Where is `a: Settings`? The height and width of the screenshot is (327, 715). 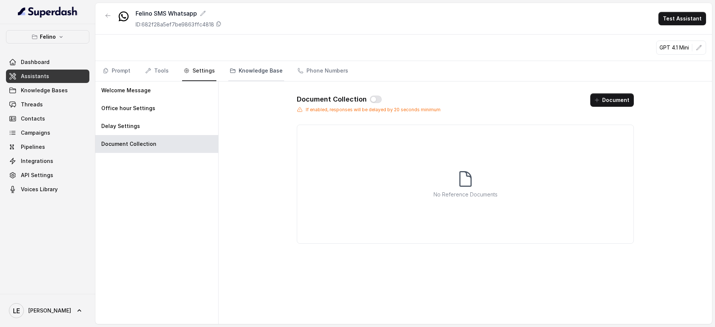 a: Settings is located at coordinates (199, 71).